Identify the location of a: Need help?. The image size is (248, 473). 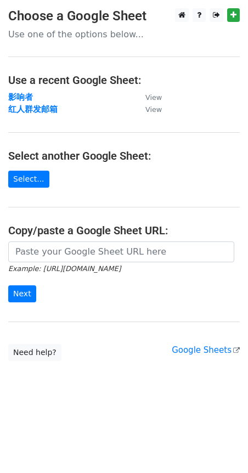
(35, 352).